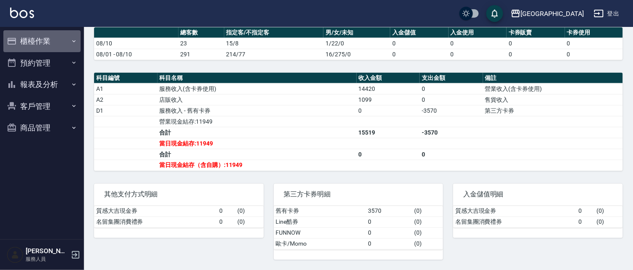 Image resolution: width=633 pixels, height=270 pixels. Describe the element at coordinates (419, 33) in the screenshot. I see `th: 入金儲值` at that location.